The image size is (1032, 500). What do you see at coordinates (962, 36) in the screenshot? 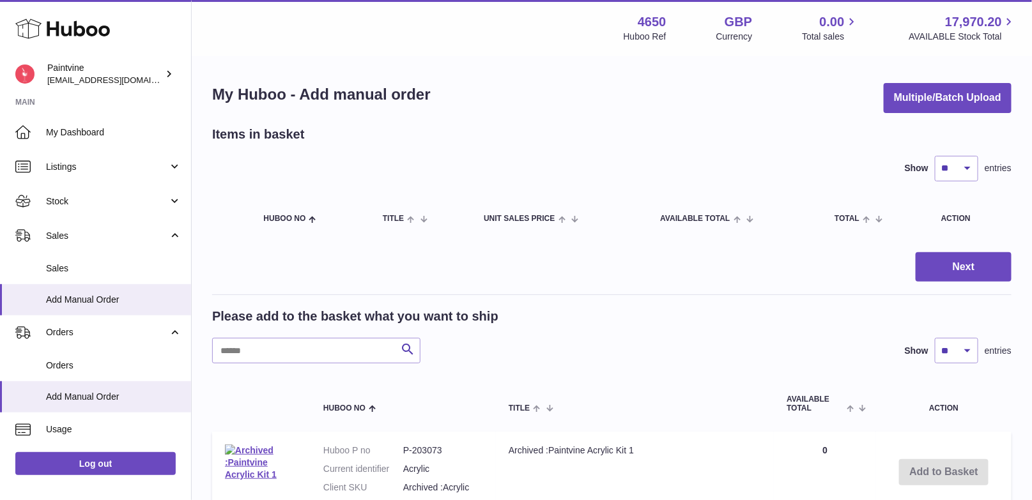
I see `span: AVAILABLE Stock Total` at bounding box center [962, 36].